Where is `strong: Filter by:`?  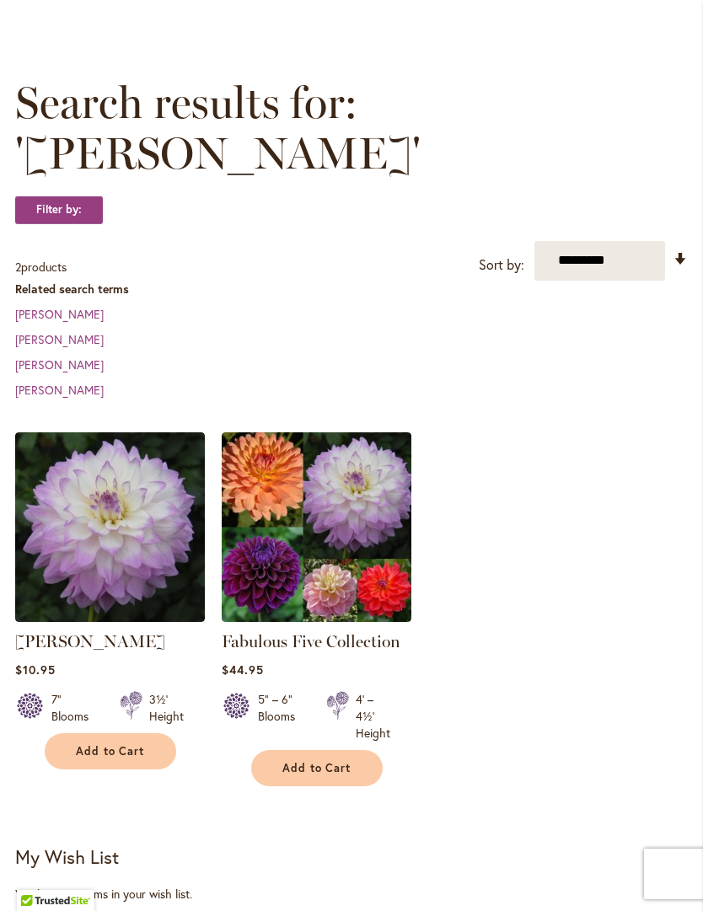 strong: Filter by: is located at coordinates (59, 210).